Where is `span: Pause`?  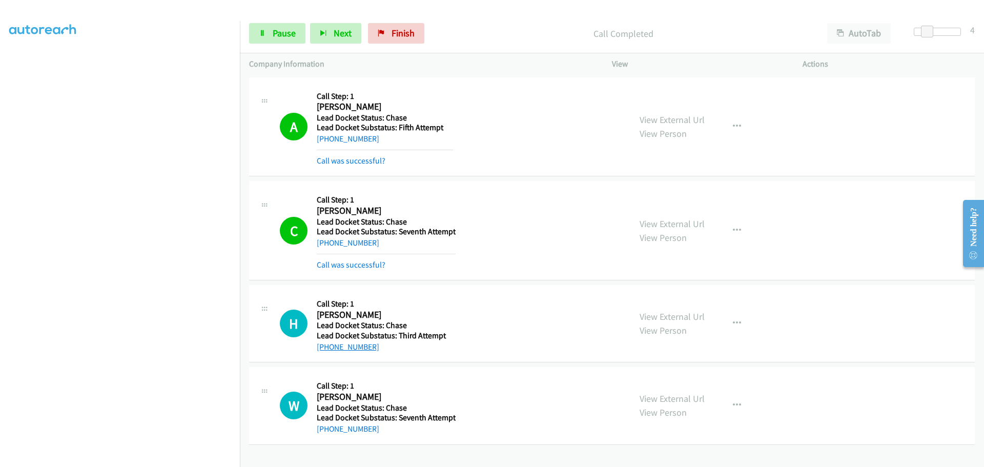
span: Pause is located at coordinates (284, 33).